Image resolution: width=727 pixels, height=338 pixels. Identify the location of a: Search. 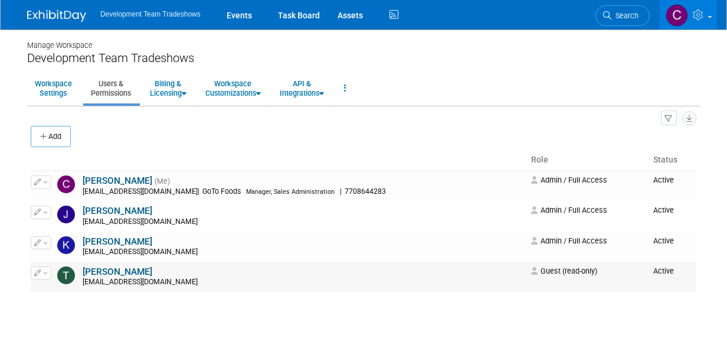
(623, 15).